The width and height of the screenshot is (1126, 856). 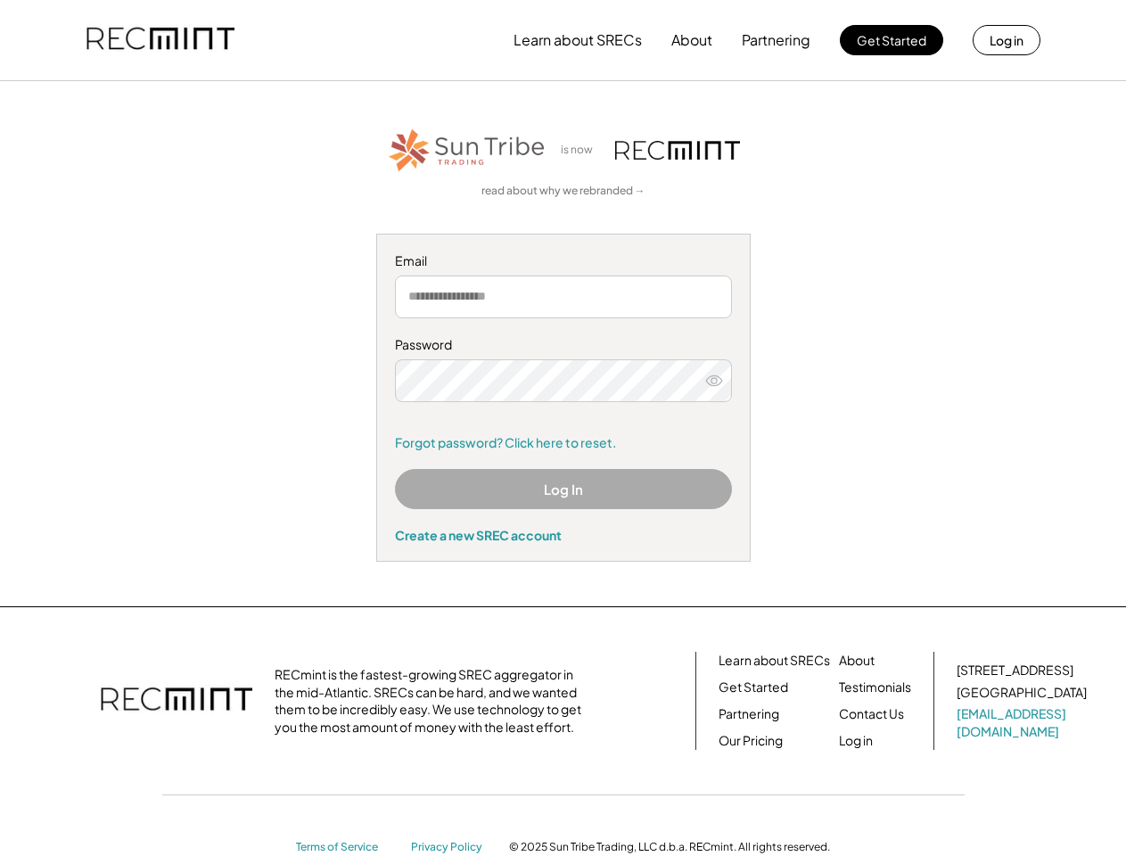 I want to click on a: Log in, so click(x=856, y=741).